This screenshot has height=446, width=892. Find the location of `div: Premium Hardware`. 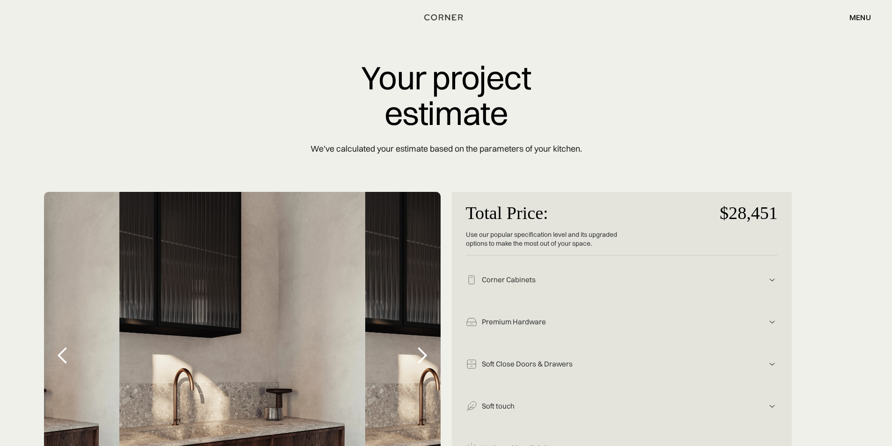

div: Premium Hardware is located at coordinates (622, 322).